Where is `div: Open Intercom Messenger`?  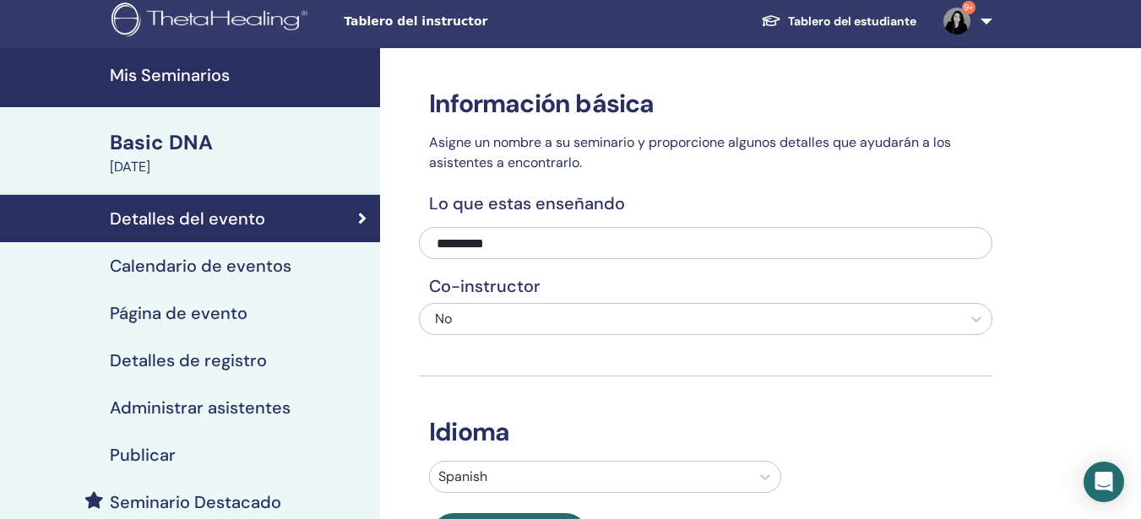
div: Open Intercom Messenger is located at coordinates (1104, 482).